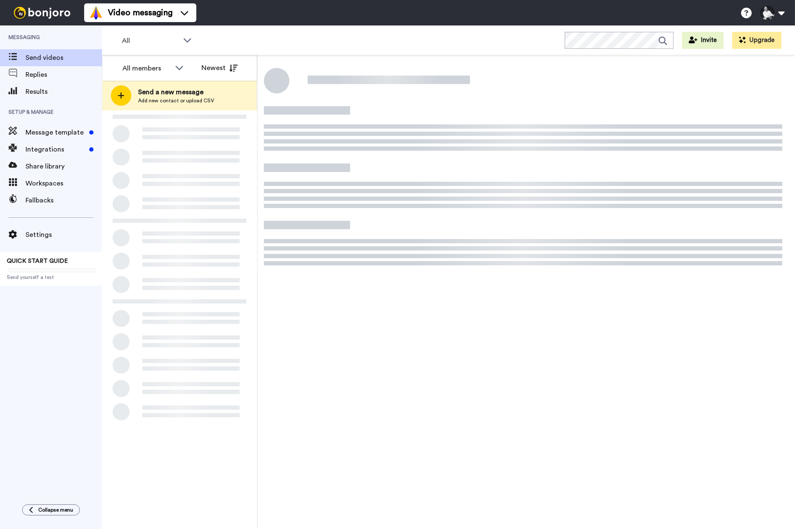 This screenshot has width=795, height=529. I want to click on span: Replies, so click(64, 75).